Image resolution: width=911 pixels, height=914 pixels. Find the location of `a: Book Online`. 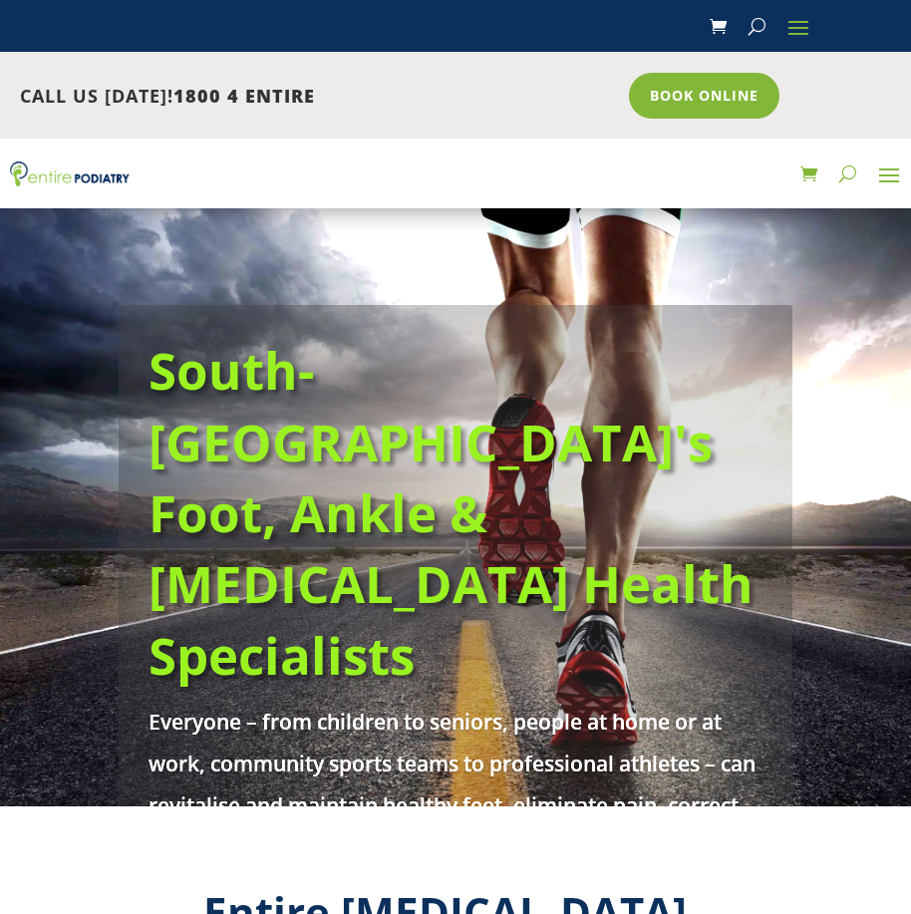

a: Book Online is located at coordinates (704, 96).